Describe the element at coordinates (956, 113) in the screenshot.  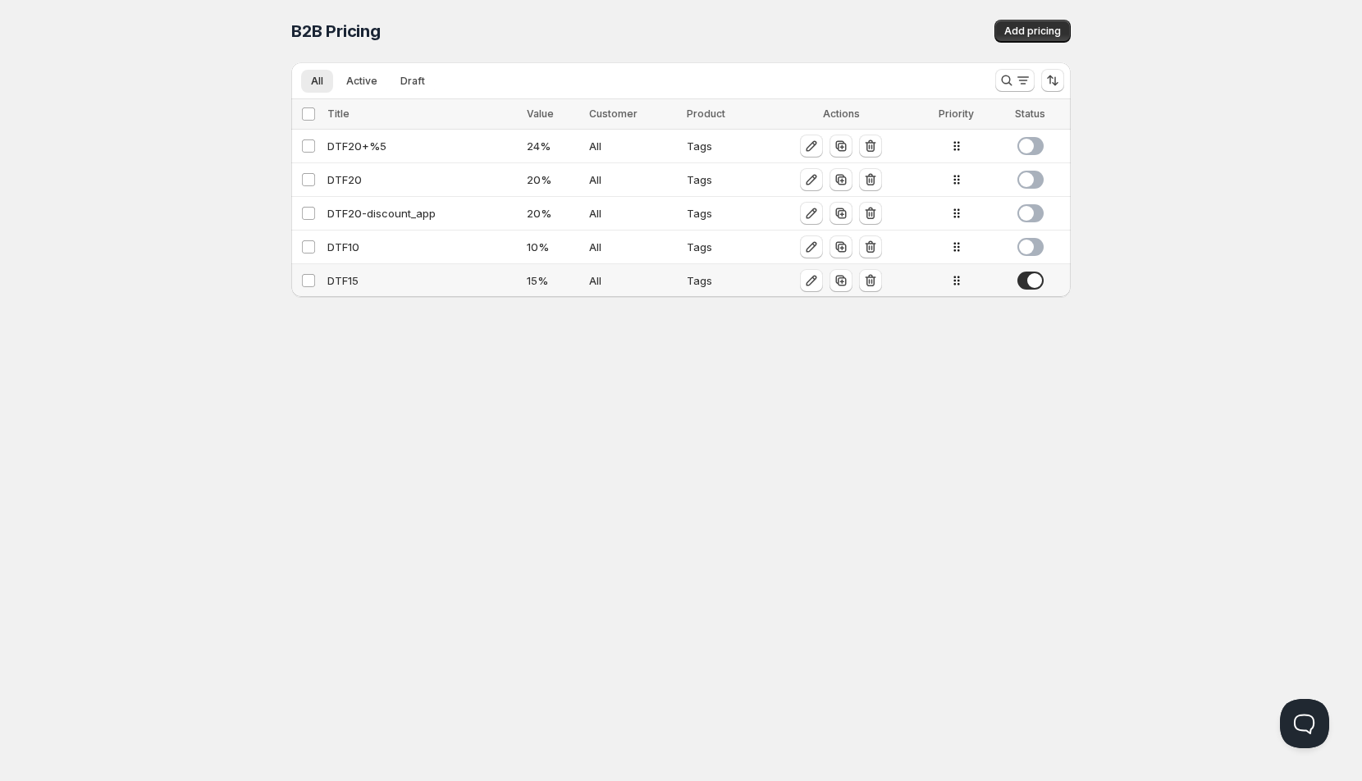
I see `span: Priority` at that location.